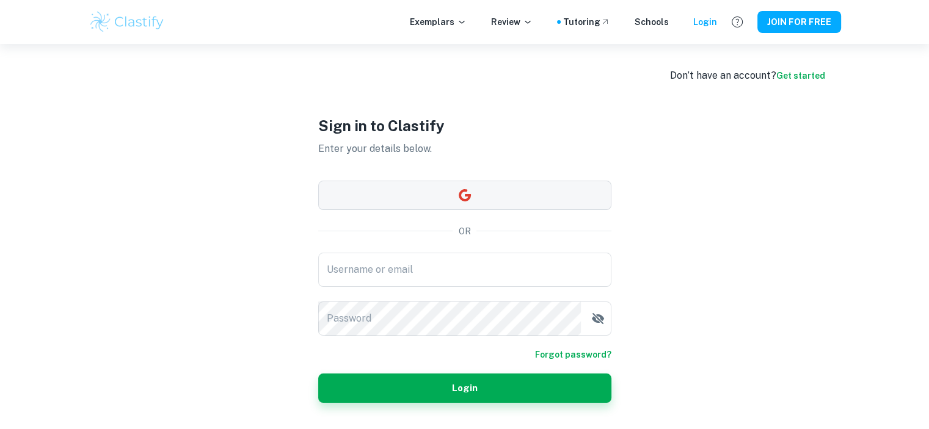 Image resolution: width=929 pixels, height=429 pixels. What do you see at coordinates (801, 76) in the screenshot?
I see `a: Get started` at bounding box center [801, 76].